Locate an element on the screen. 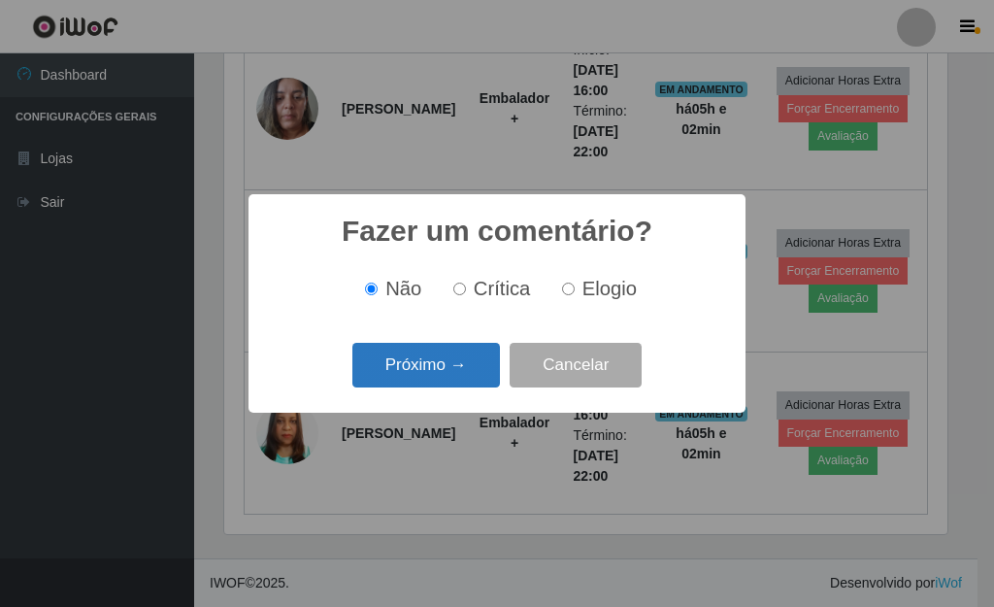 The width and height of the screenshot is (994, 607). h2: Fazer um comentário? is located at coordinates (497, 231).